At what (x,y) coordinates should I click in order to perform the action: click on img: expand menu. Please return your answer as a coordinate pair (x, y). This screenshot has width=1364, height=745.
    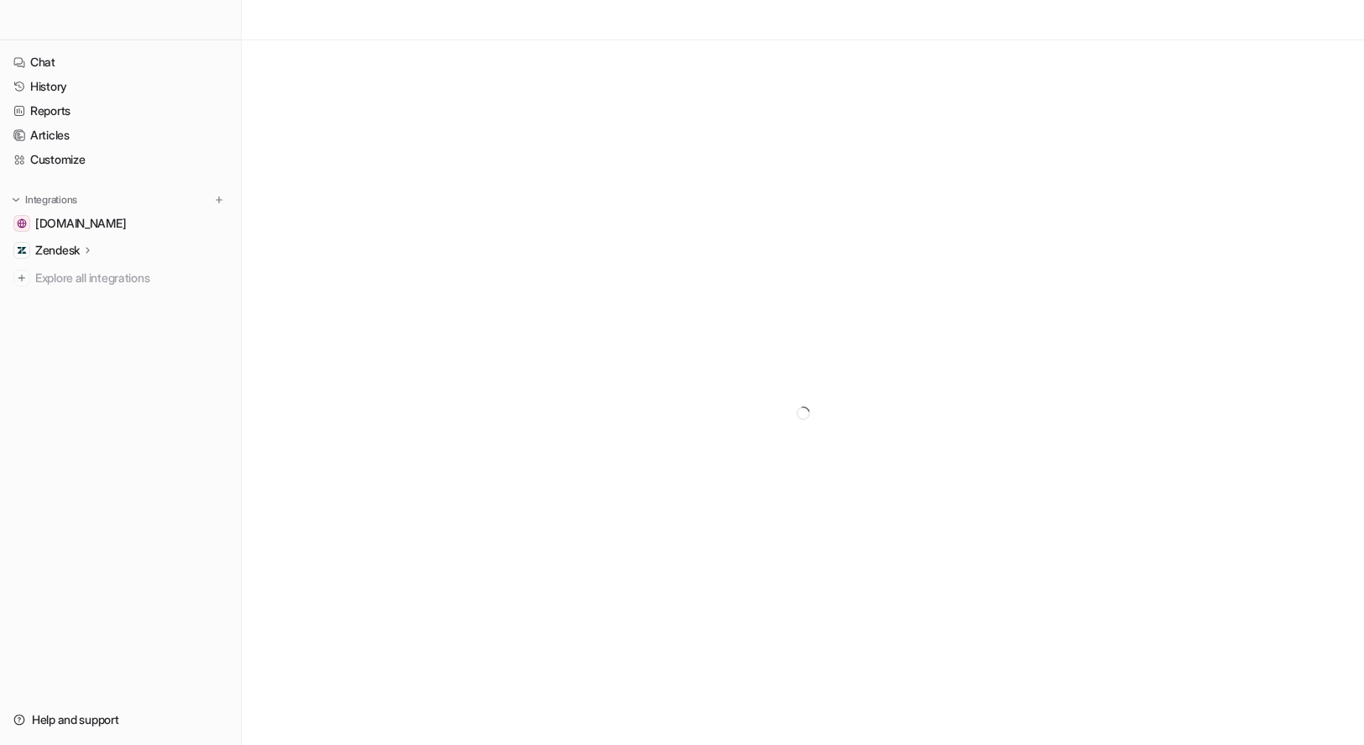
    Looking at the image, I should click on (16, 200).